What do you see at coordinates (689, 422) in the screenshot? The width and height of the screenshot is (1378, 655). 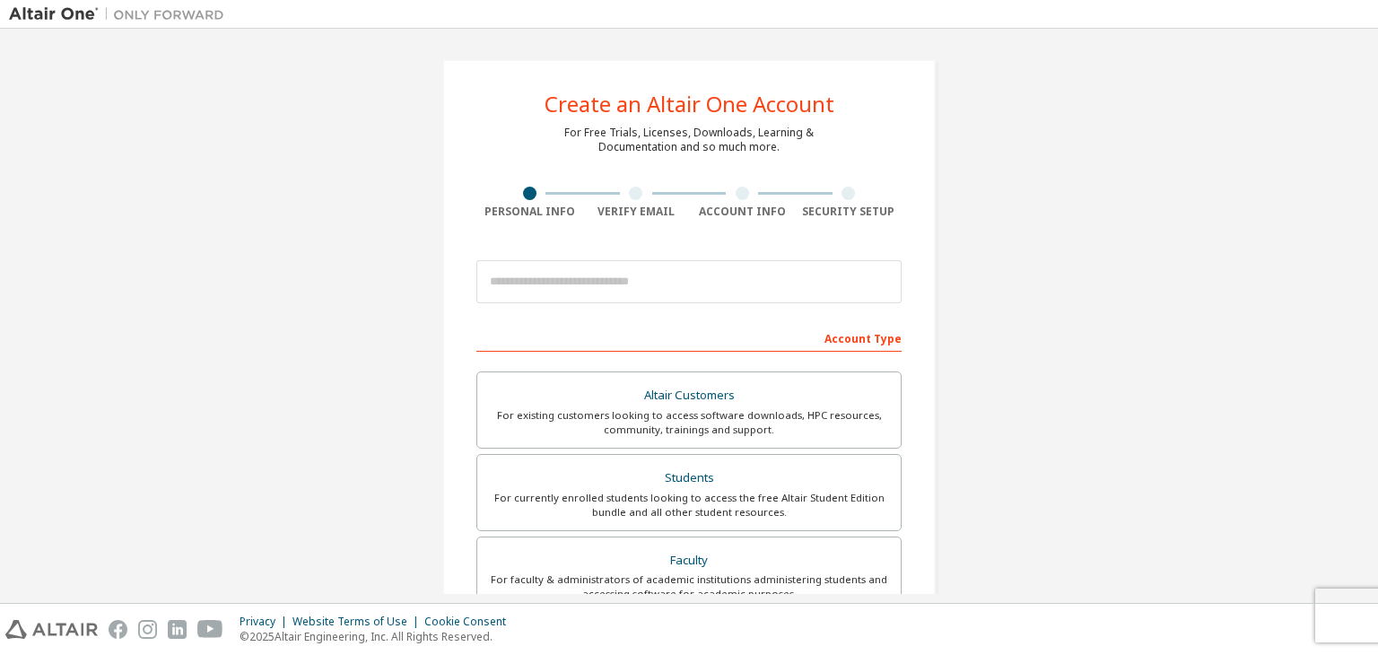 I see `div: For existing customers looking to access software downloads, HPC resources, community, trainings ...` at bounding box center [689, 422].